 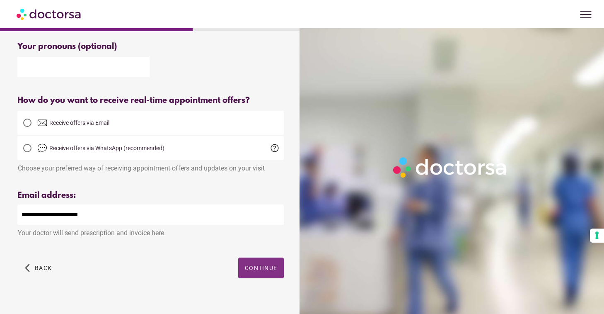 What do you see at coordinates (38, 268) in the screenshot?
I see `button: arrow_back_ios Back` at bounding box center [38, 268].